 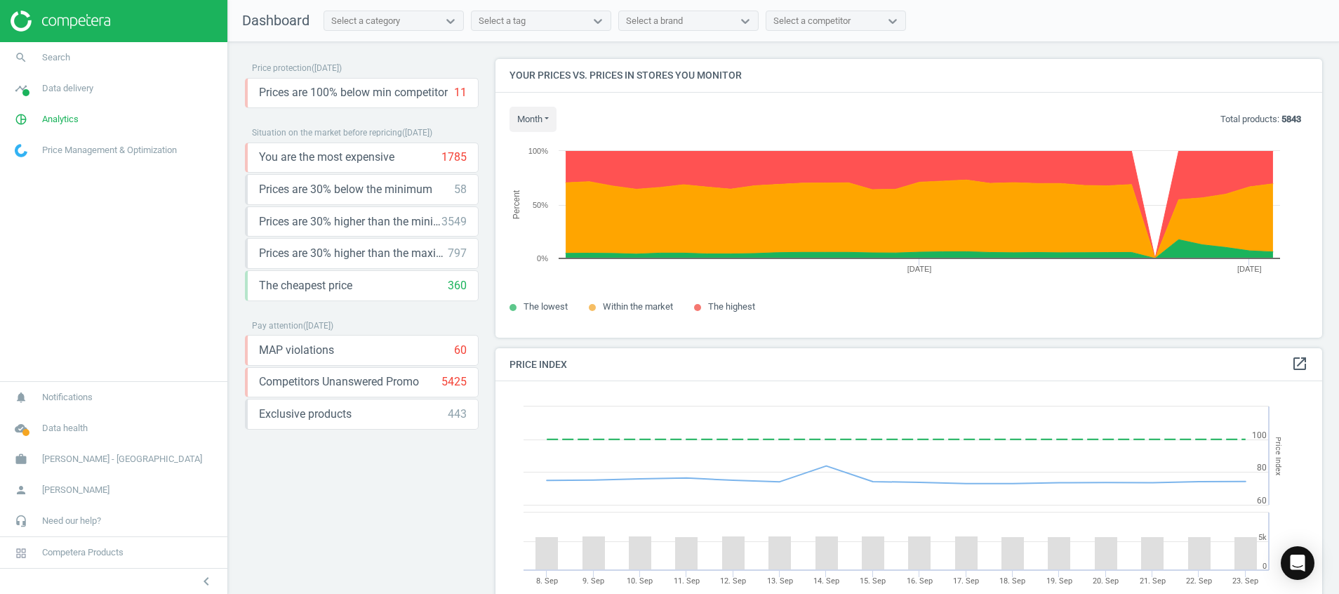 What do you see at coordinates (276, 20) in the screenshot?
I see `span: Dashboard` at bounding box center [276, 20].